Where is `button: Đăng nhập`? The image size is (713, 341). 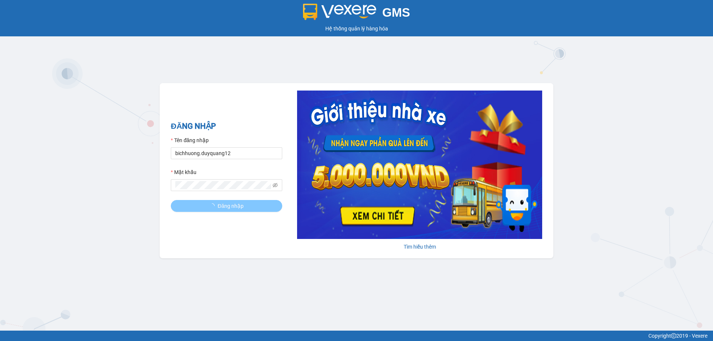
button: Đăng nhập is located at coordinates (226, 206).